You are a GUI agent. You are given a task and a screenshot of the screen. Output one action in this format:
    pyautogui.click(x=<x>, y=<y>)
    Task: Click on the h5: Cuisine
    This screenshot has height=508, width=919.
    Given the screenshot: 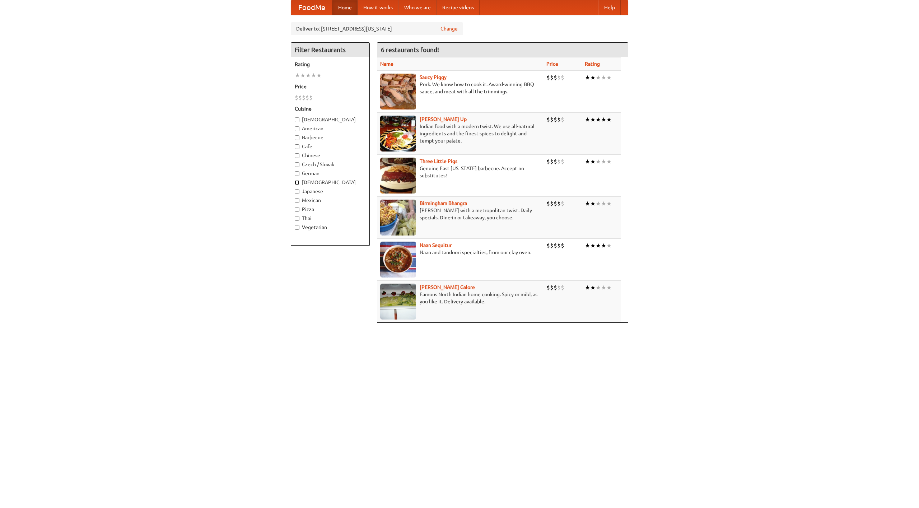 What is the action you would take?
    pyautogui.click(x=330, y=109)
    